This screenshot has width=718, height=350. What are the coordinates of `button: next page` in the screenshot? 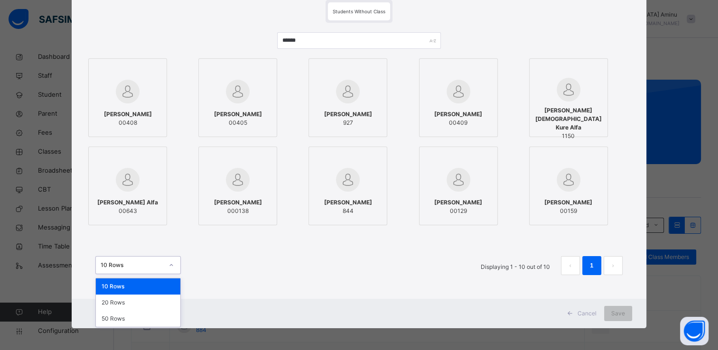 It's located at (613, 266).